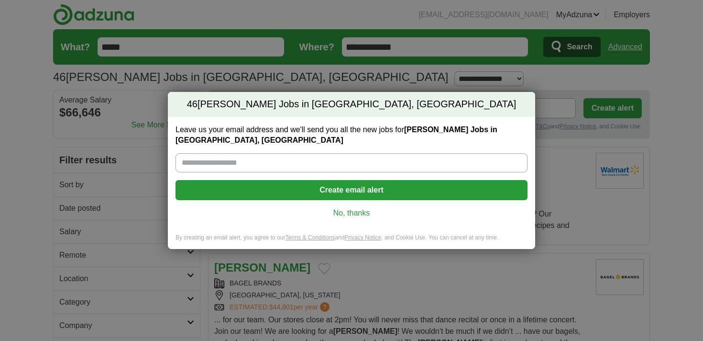  Describe the element at coordinates (352, 213) in the screenshot. I see `a: No, thanks` at that location.